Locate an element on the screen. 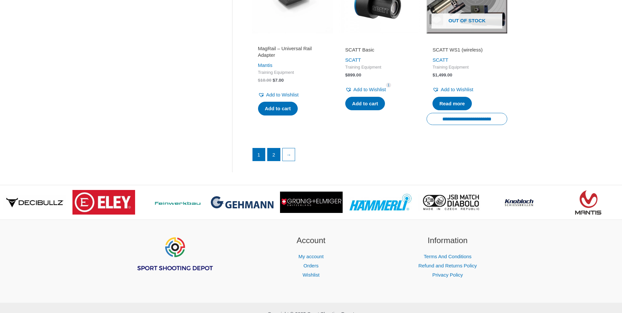 The image size is (622, 313). bdi: 10.00 is located at coordinates (265, 80).